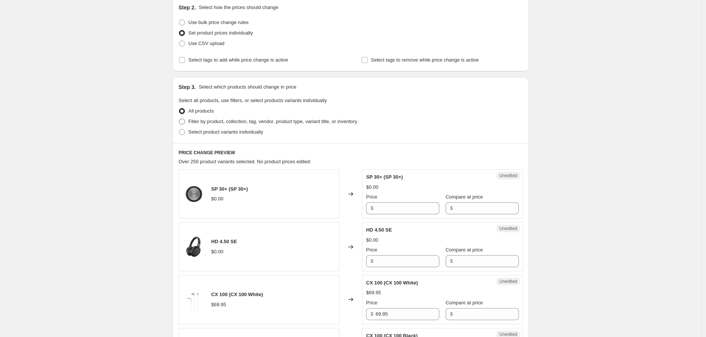  I want to click on span: Use CSV upload, so click(206, 43).